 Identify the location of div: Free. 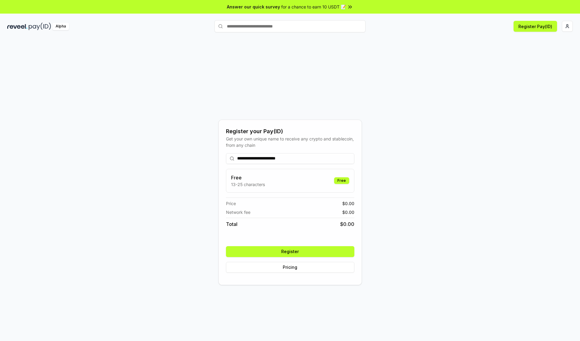
(342, 181).